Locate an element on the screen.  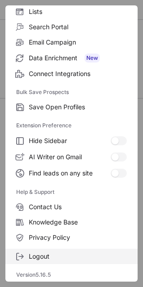
span: Data Enrichment is located at coordinates (78, 58).